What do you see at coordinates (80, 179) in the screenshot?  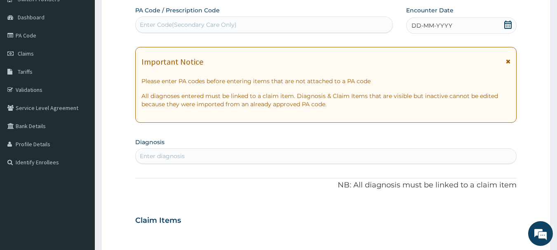 I see `textarea: Type your message and hit 'Enter'` at bounding box center [80, 179].